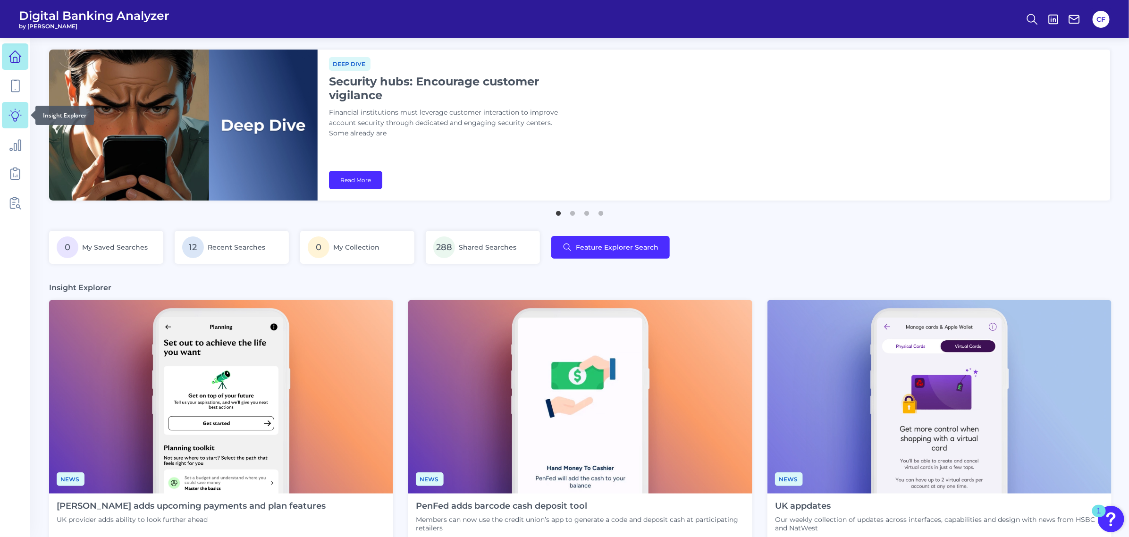  I want to click on h1: Security hubs: Encourage customer vigilance, so click(447, 88).